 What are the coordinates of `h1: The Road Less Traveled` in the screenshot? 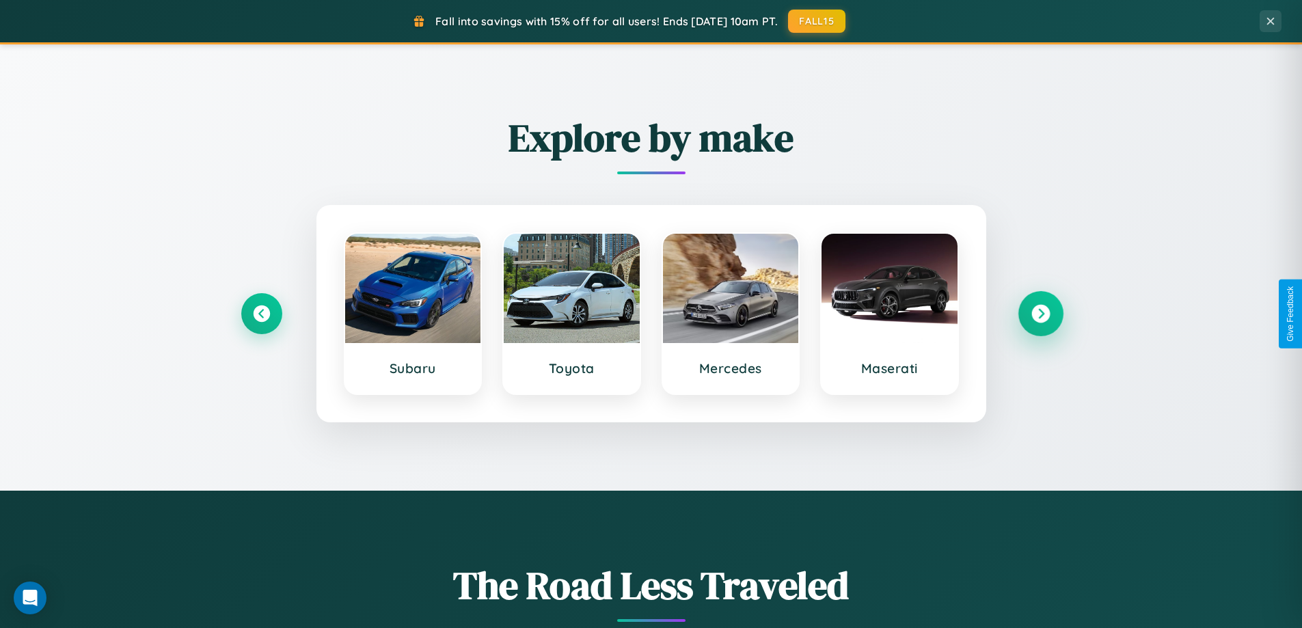 It's located at (651, 585).